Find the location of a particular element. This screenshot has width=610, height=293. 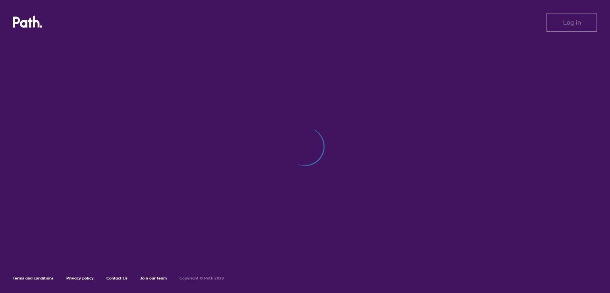

a: Privacy policy is located at coordinates (80, 278).